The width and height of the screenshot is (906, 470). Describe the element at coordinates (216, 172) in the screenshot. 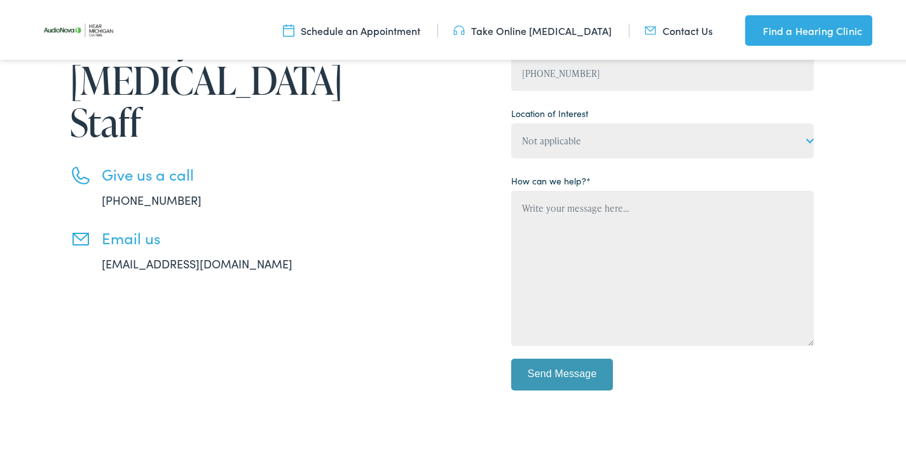

I see `h3: Give us a call` at that location.